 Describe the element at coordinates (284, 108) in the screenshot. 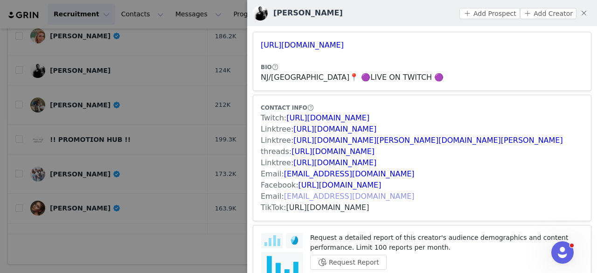

I see `span: CONTACT INFO` at that location.